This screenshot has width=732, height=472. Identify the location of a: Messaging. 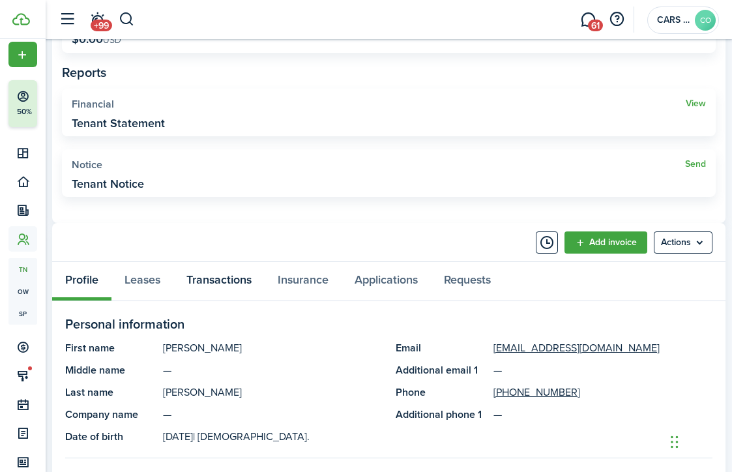
(588, 20).